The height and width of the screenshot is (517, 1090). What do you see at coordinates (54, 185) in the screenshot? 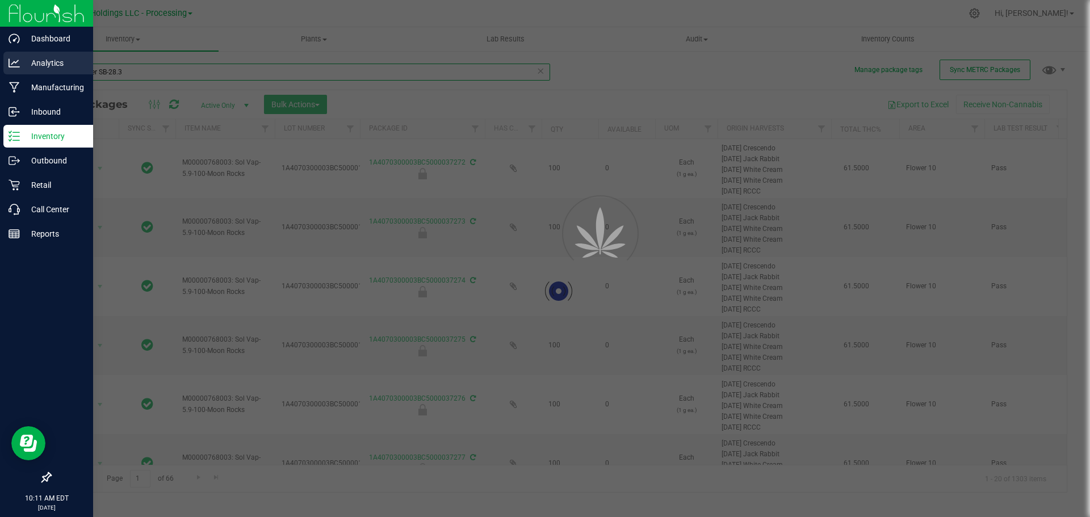
I see `p: Retail` at bounding box center [54, 185].